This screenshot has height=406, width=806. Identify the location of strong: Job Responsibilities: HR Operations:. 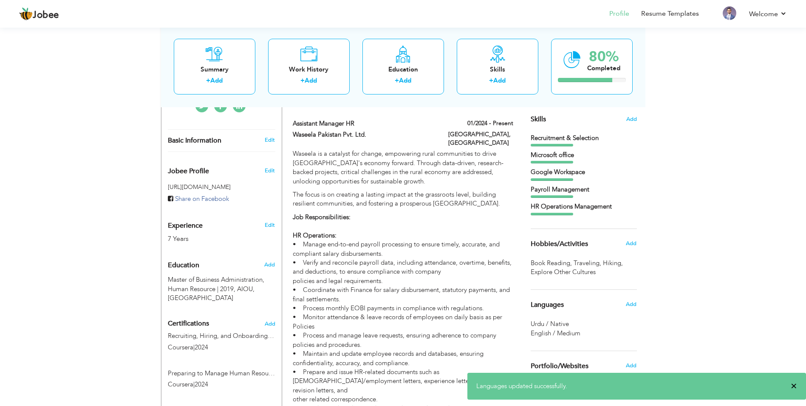
(322, 226).